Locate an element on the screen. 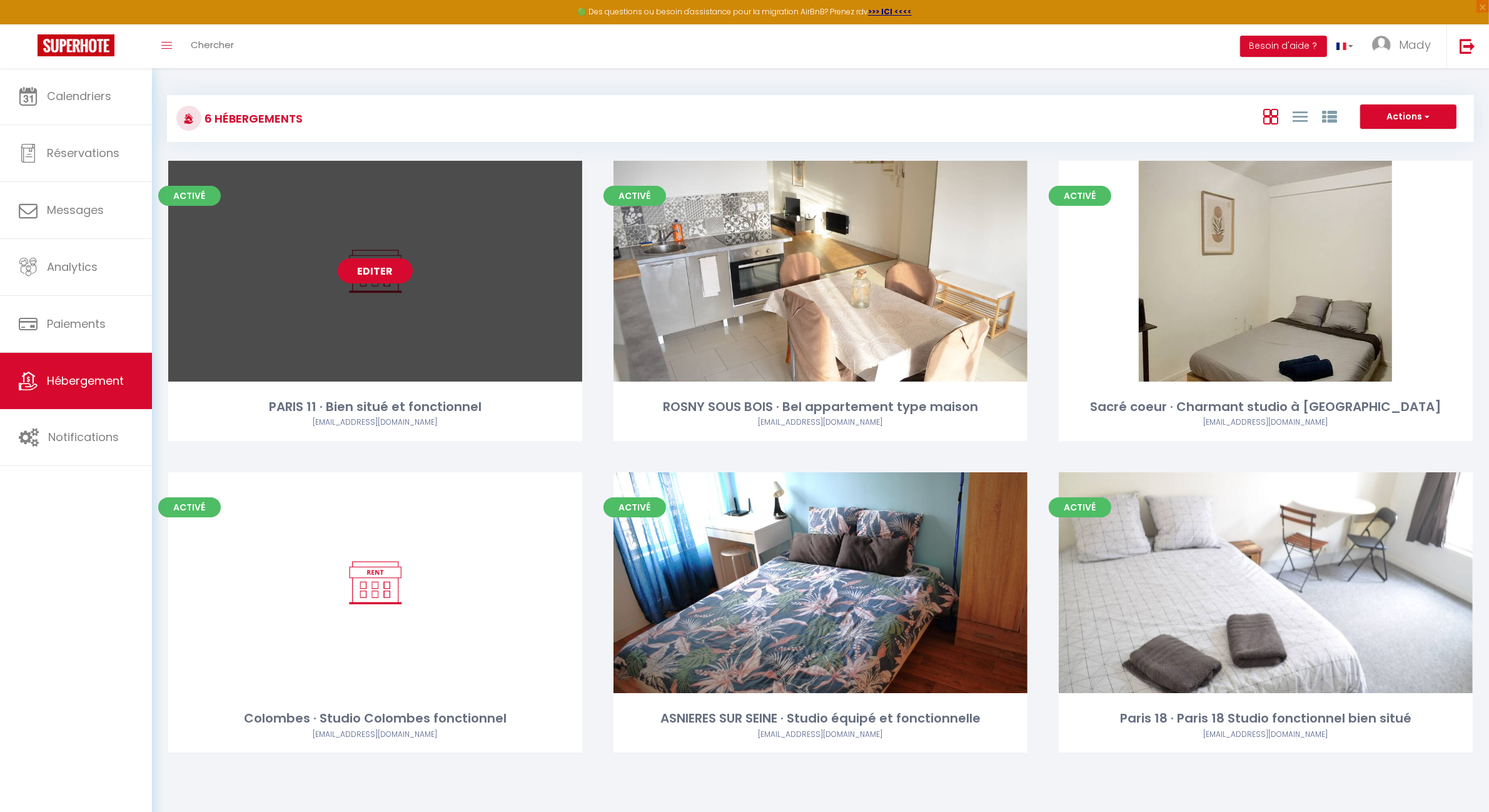  div: PARIS 11 · Bien situé et fonctionnel is located at coordinates (375, 407).